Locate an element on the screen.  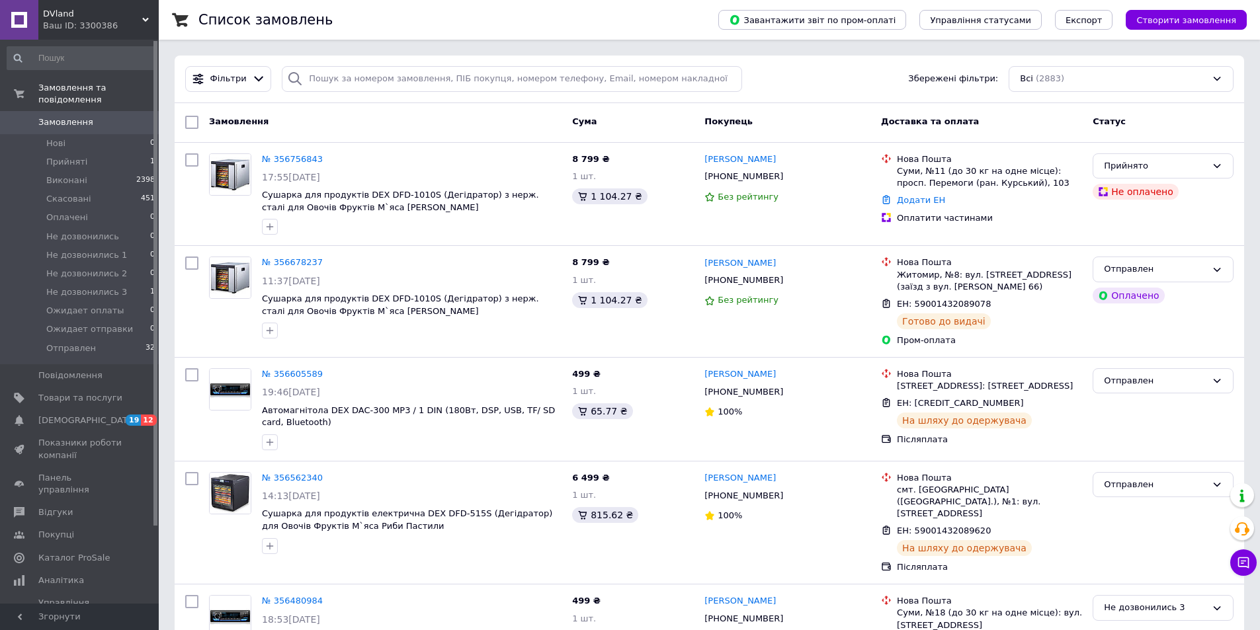
div: 815.62 ₴ is located at coordinates (605, 515).